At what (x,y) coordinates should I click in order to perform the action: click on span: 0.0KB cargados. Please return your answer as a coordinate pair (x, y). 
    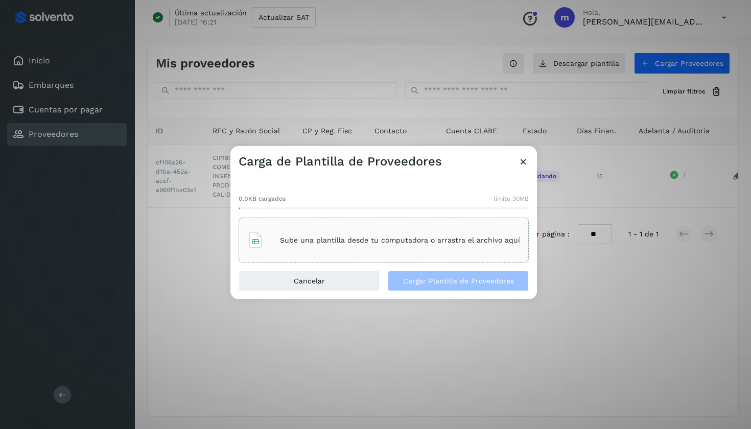
    Looking at the image, I should click on (262, 199).